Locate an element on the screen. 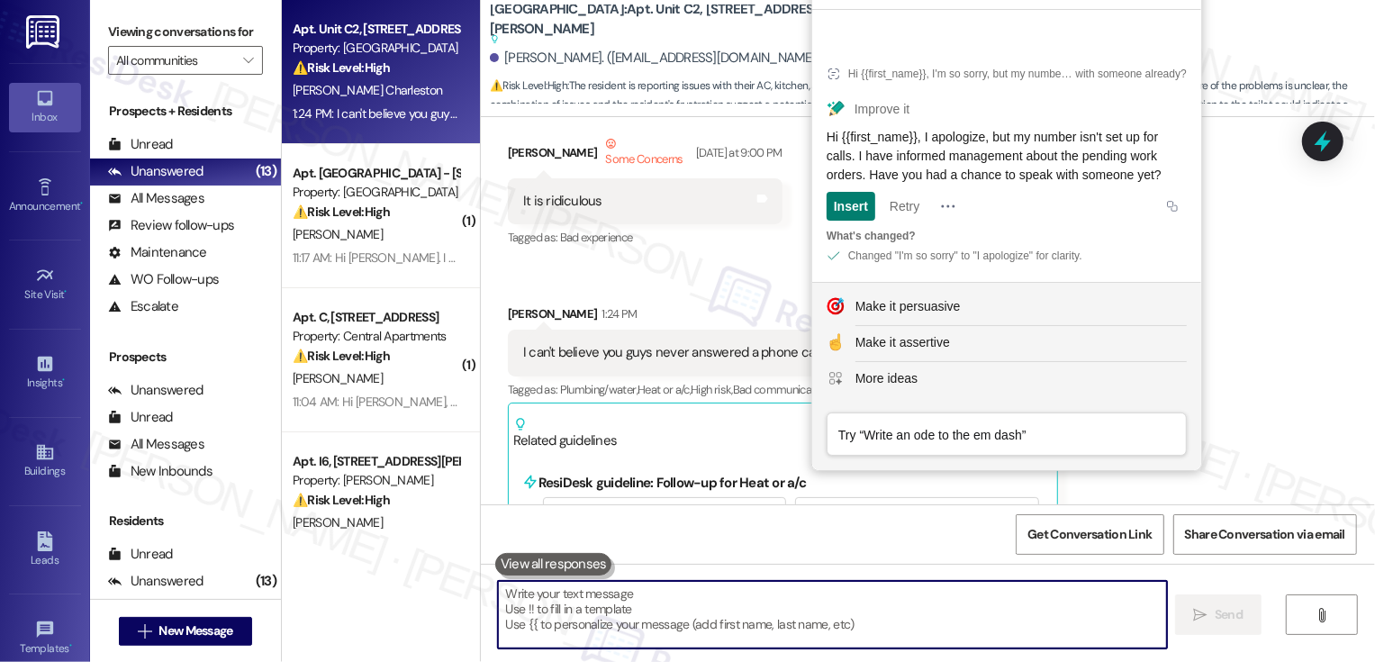 Image resolution: width=1375 pixels, height=662 pixels. div: It is ridiculous is located at coordinates (563, 201).